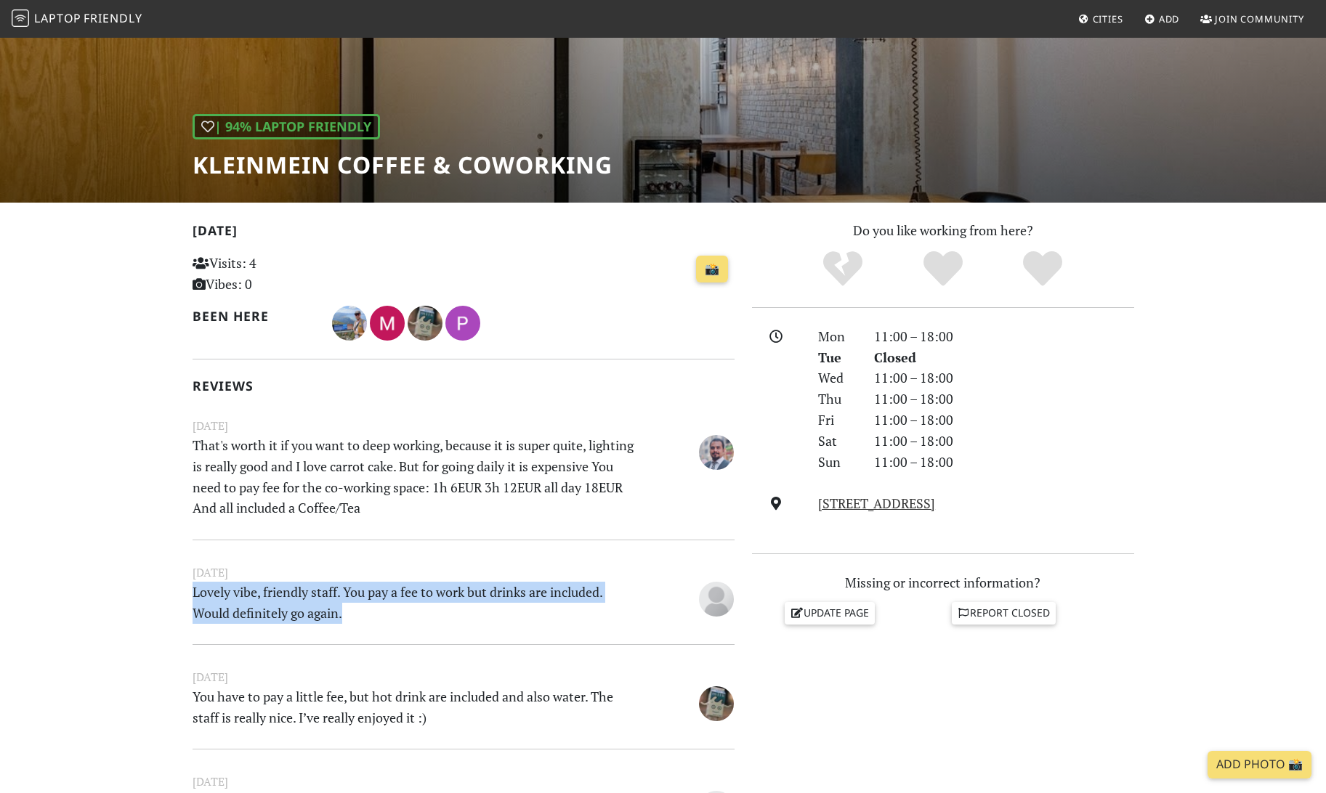  Describe the element at coordinates (837, 462) in the screenshot. I see `div: Sun` at that location.